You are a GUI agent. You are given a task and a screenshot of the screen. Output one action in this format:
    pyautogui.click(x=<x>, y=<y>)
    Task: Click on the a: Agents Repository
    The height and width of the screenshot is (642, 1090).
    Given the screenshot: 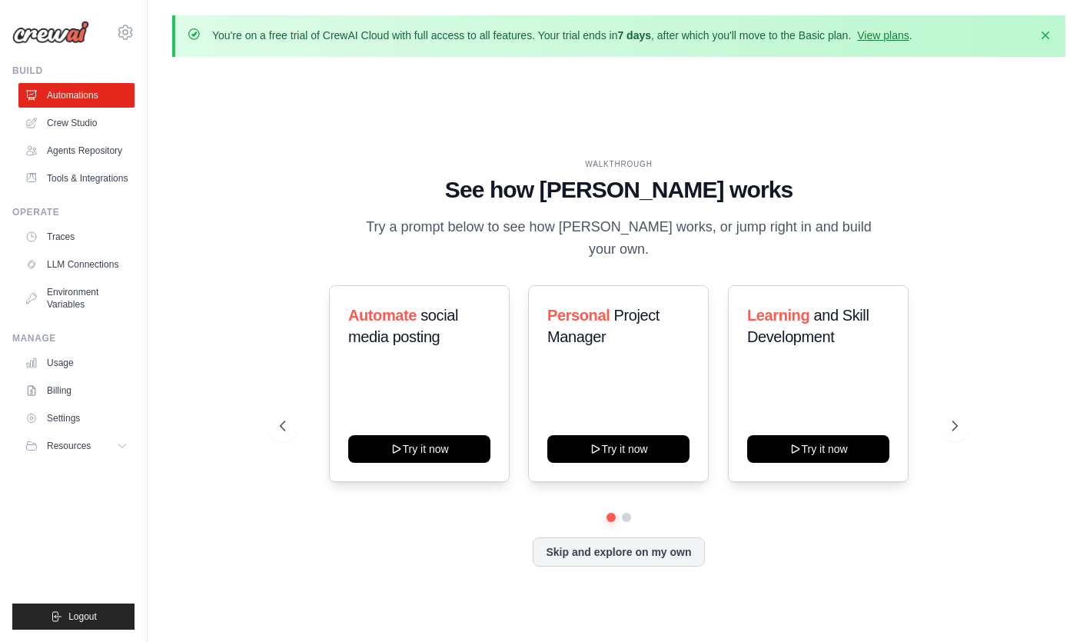 What is the action you would take?
    pyautogui.click(x=76, y=151)
    